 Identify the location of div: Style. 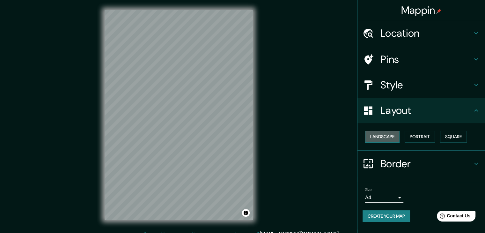
(421, 85).